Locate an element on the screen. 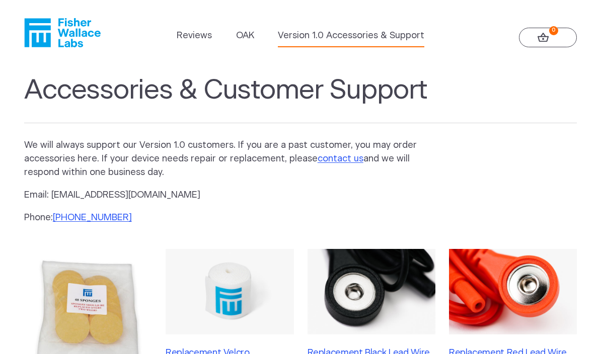 Image resolution: width=601 pixels, height=354 pixels. p: Phone: is located at coordinates (230, 218).